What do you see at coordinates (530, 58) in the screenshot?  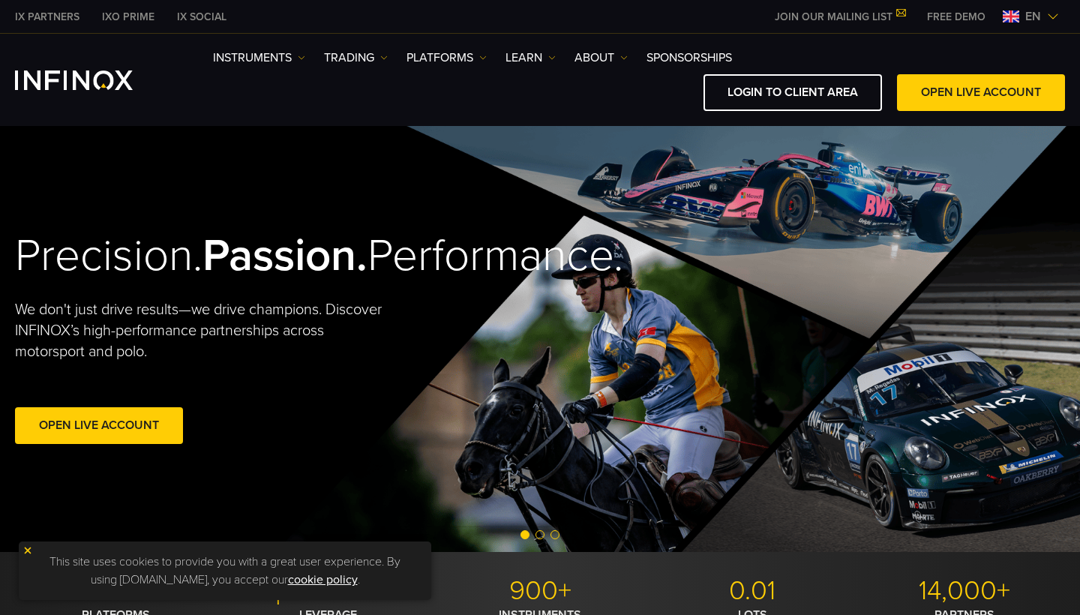 I see `a: Learn` at bounding box center [530, 58].